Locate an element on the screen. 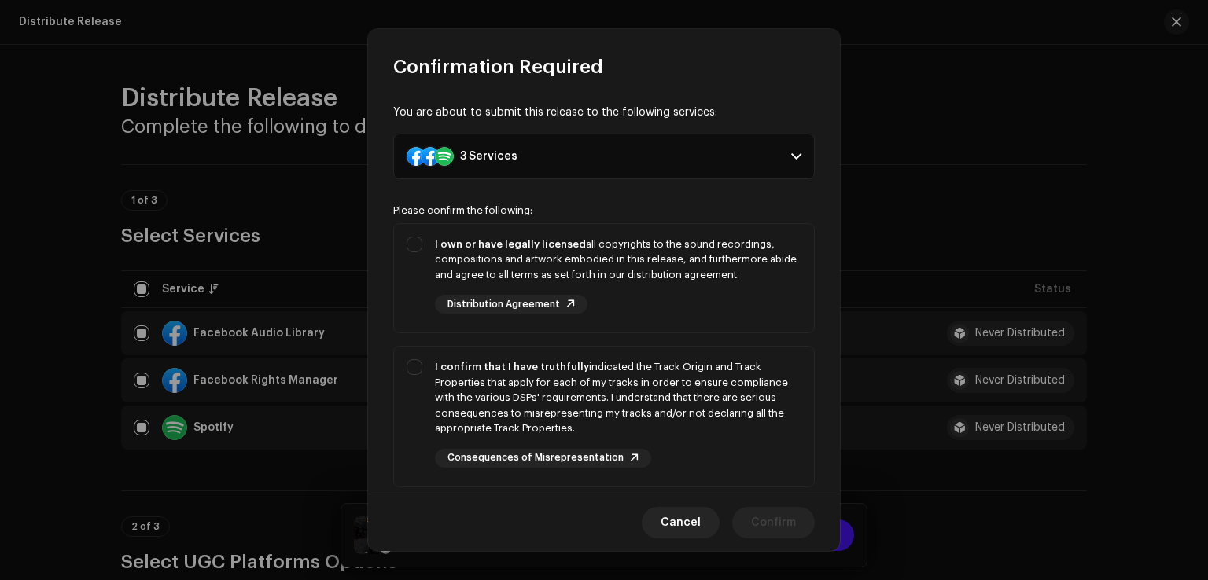  strong: I confirm that I have truthfully is located at coordinates (512, 366).